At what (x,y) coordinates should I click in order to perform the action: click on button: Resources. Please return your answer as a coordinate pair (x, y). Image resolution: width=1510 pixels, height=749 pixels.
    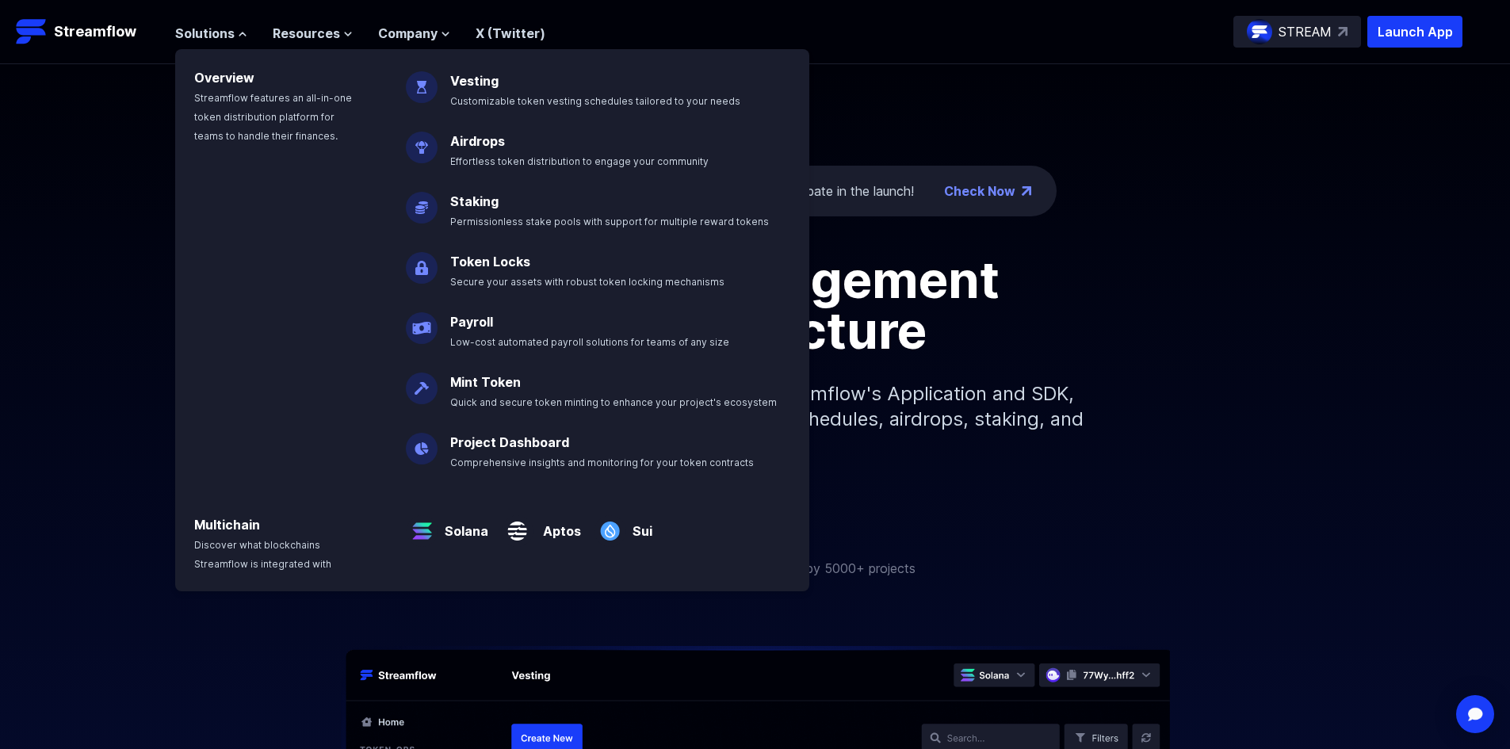
    Looking at the image, I should click on (312, 33).